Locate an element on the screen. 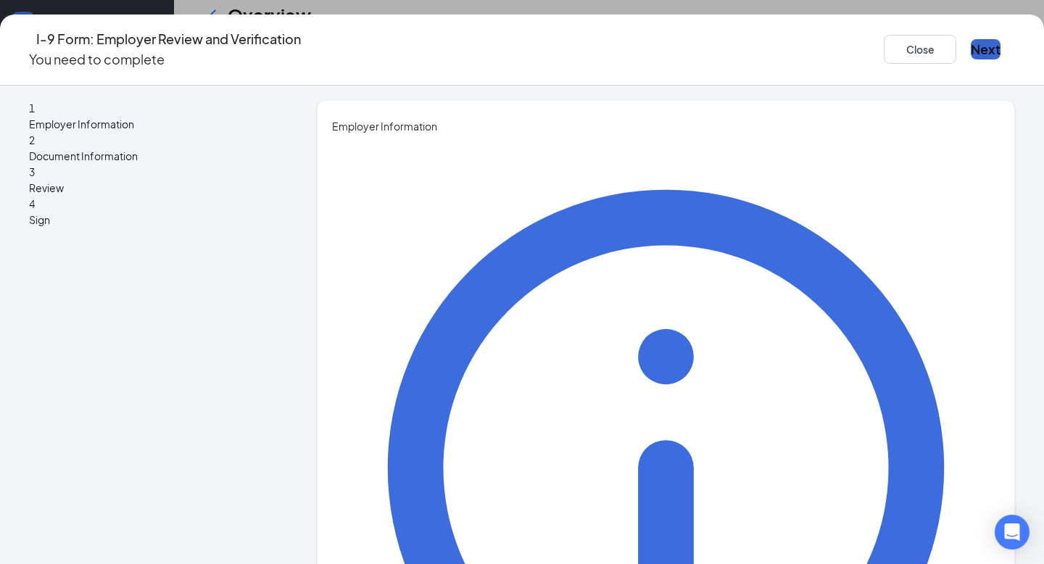 The width and height of the screenshot is (1044, 564). span: Document Information is located at coordinates (152, 156).